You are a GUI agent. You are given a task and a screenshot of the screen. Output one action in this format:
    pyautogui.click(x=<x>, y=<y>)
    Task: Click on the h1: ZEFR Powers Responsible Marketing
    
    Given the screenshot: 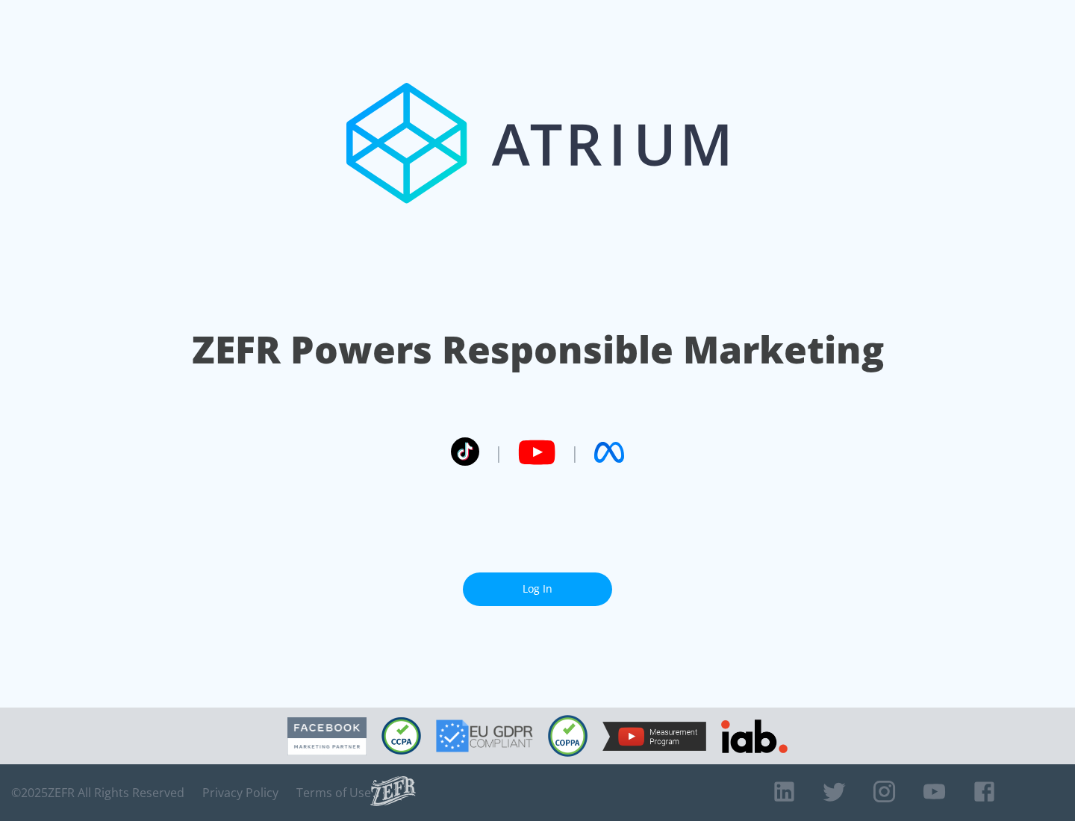 What is the action you would take?
    pyautogui.click(x=537, y=349)
    